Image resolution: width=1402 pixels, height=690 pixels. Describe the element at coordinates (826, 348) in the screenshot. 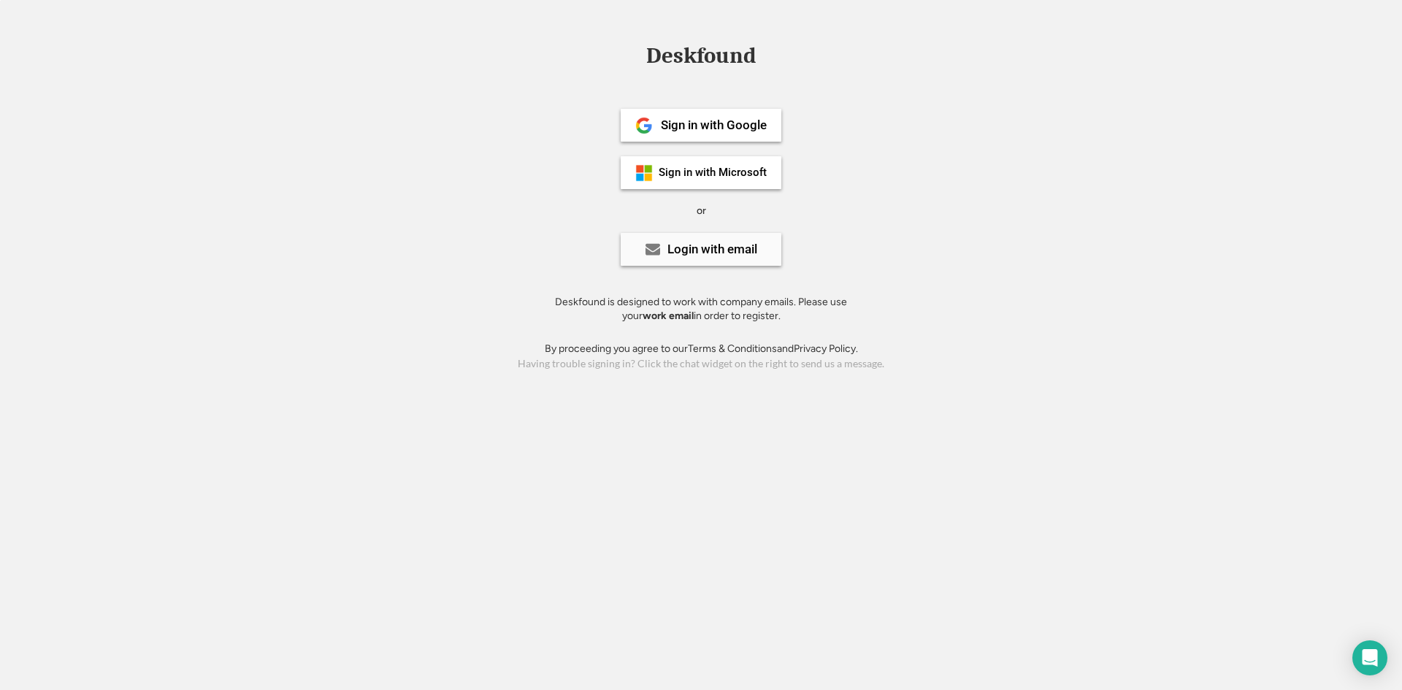

I see `a: Privacy Policy.` at that location.